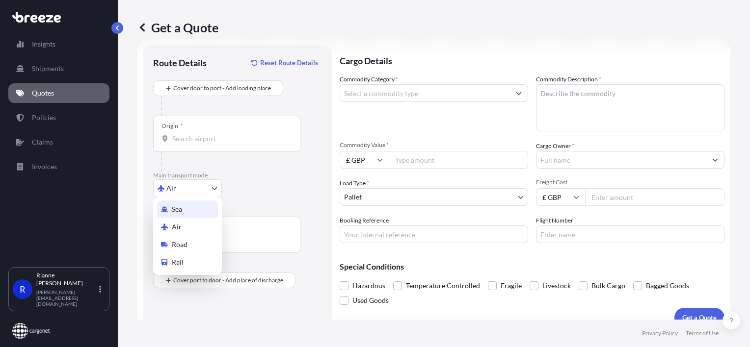  What do you see at coordinates (228, 281) in the screenshot?
I see `span: Cover port to door - Add place of discharge` at bounding box center [228, 281].